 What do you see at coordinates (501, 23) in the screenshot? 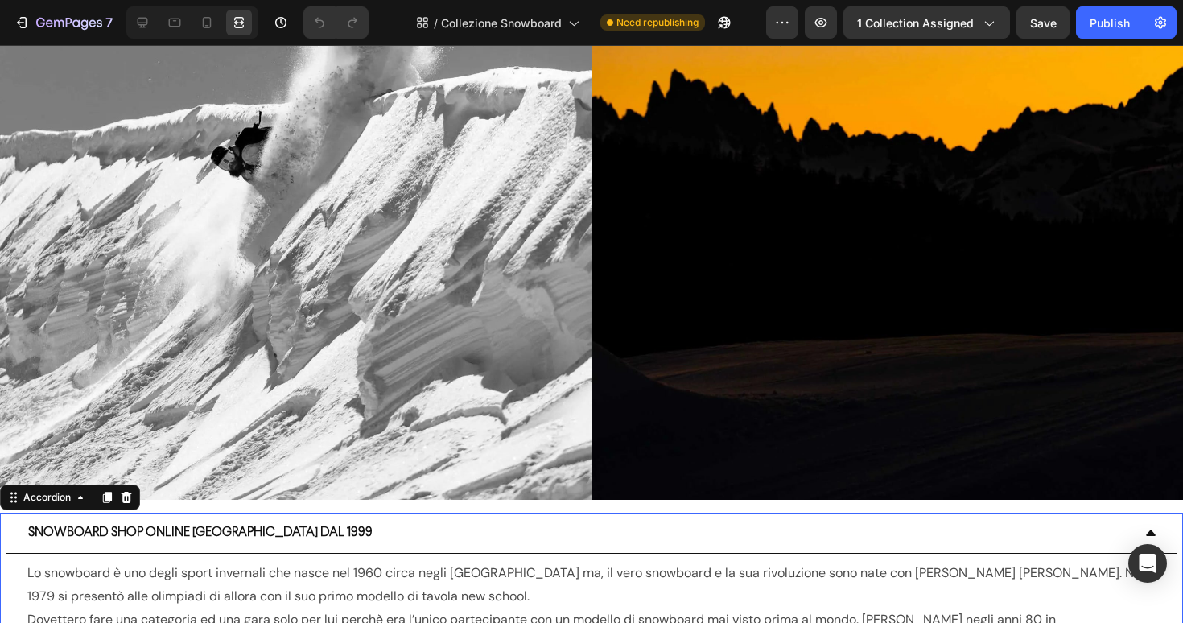
I see `span: Collezione Snowboard` at bounding box center [501, 23].